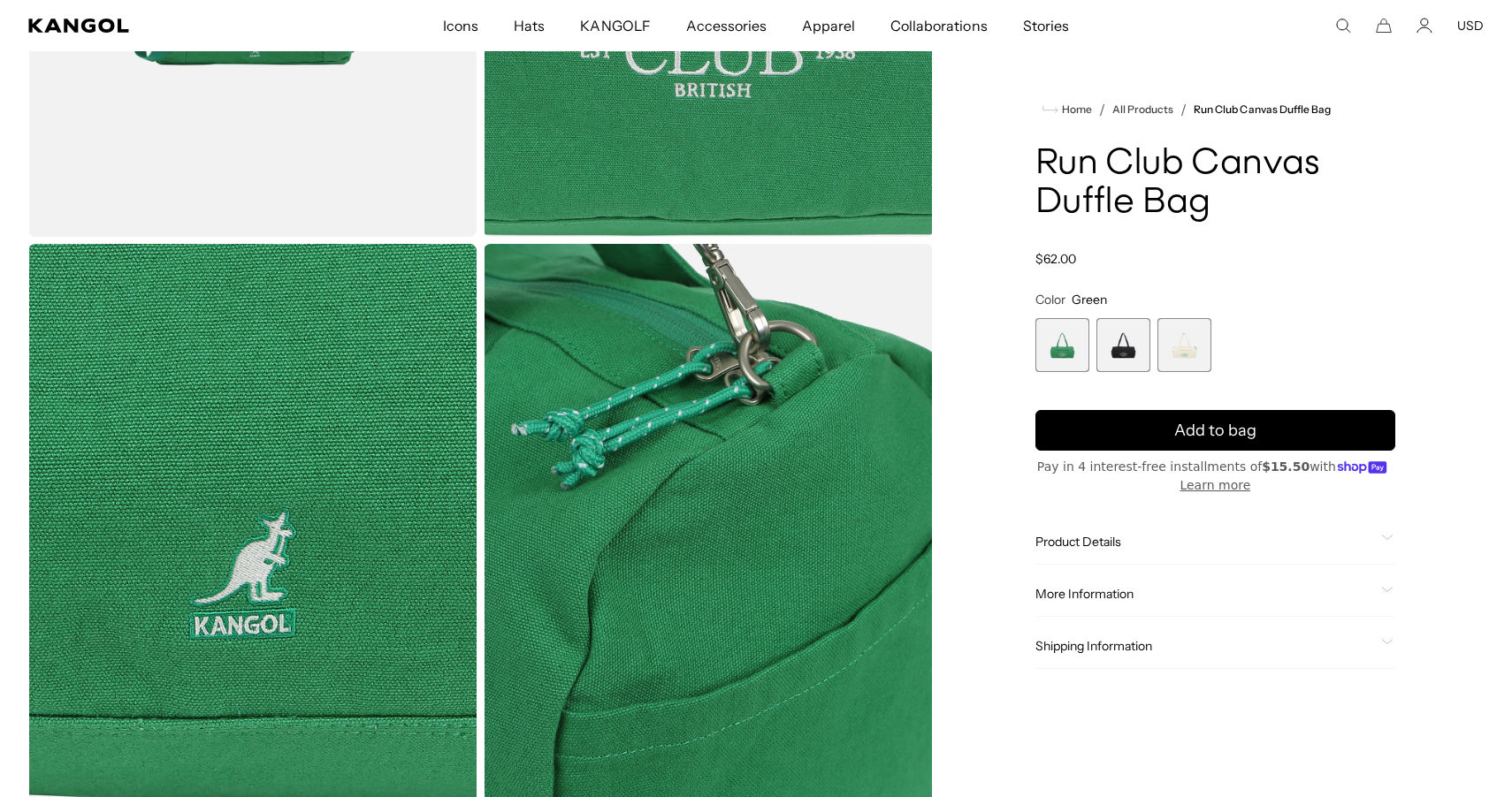 The width and height of the screenshot is (1512, 797). What do you see at coordinates (1090, 300) in the screenshot?
I see `span: Green` at bounding box center [1090, 300].